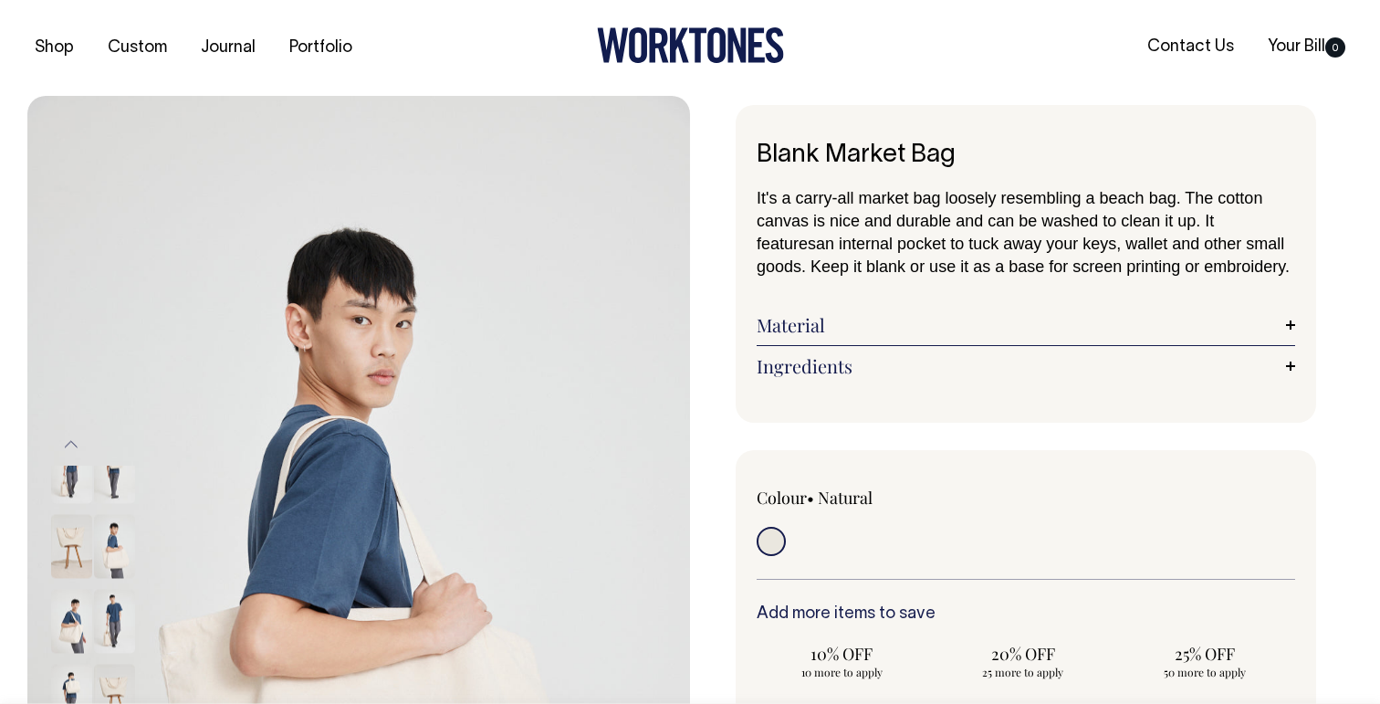  I want to click on a: Material, so click(1026, 325).